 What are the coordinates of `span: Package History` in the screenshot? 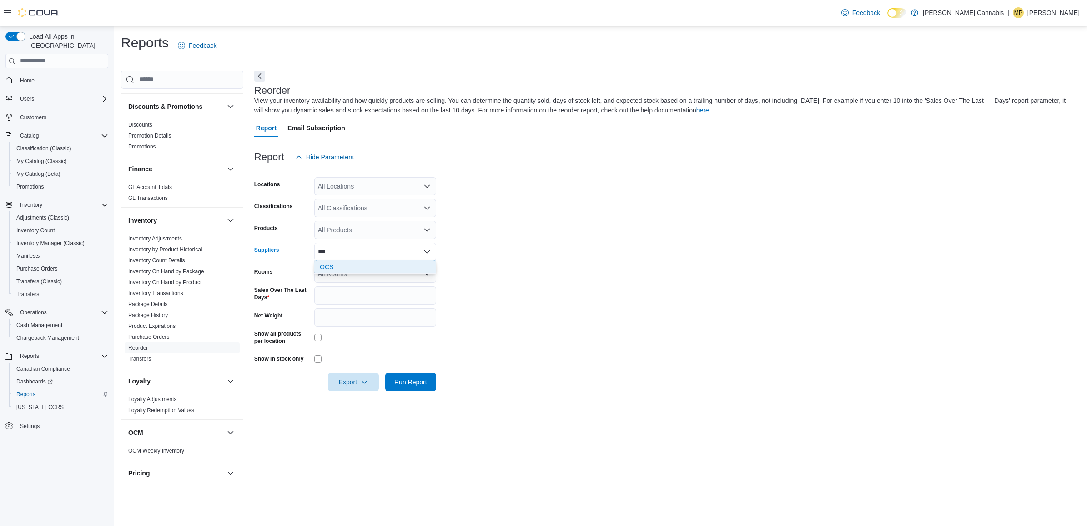 It's located at (148, 315).